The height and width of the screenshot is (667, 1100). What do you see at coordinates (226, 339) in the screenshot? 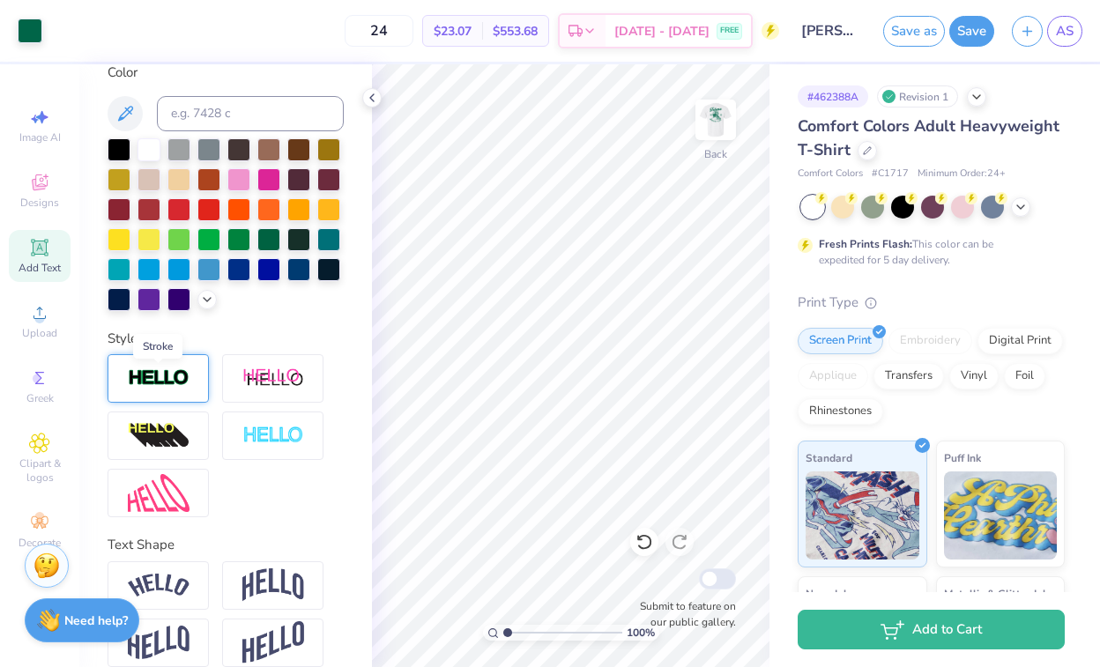
I see `div: Styles` at bounding box center [226, 339].